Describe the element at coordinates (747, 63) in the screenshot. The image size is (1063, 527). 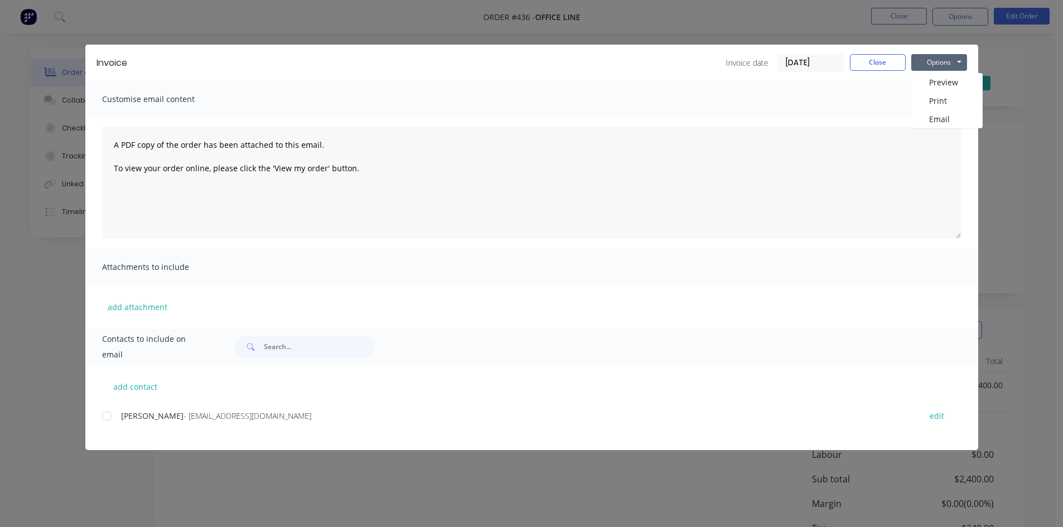
I see `span: Invoice date` at that location.